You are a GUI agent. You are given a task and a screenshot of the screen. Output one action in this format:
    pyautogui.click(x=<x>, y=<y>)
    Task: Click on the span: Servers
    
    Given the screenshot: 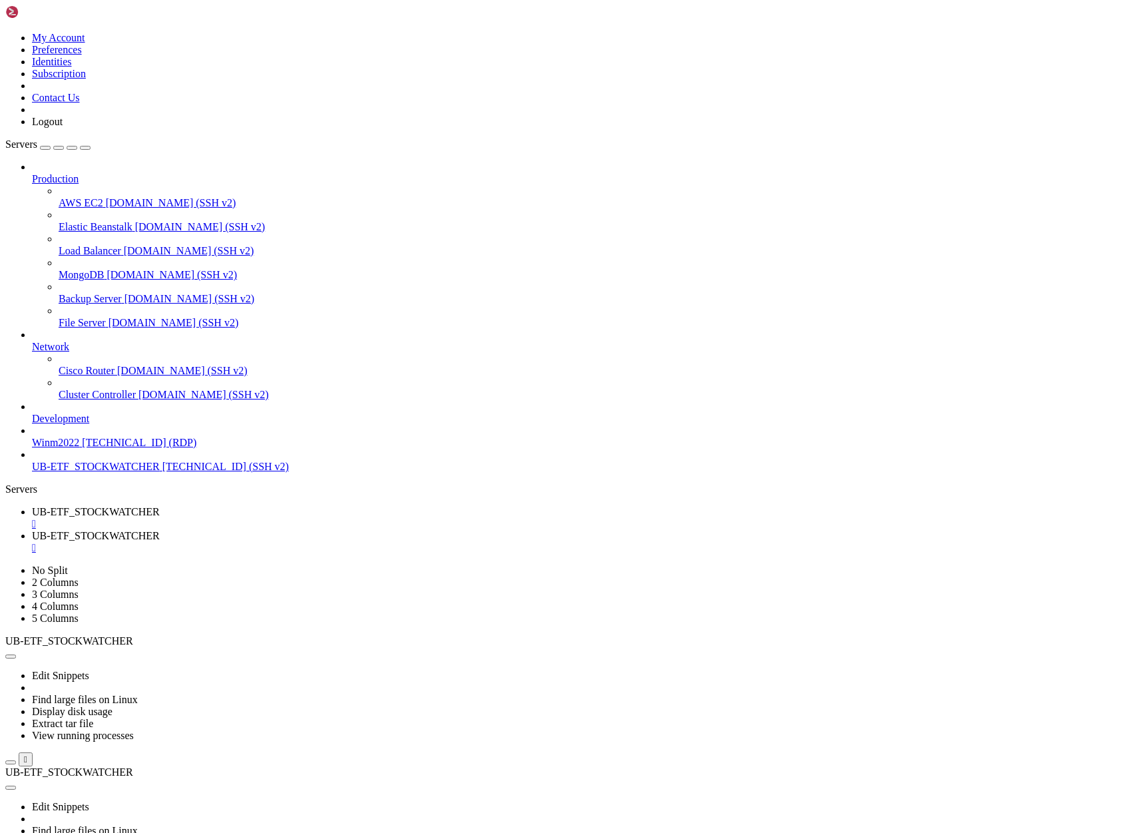 What is the action you would take?
    pyautogui.click(x=21, y=144)
    